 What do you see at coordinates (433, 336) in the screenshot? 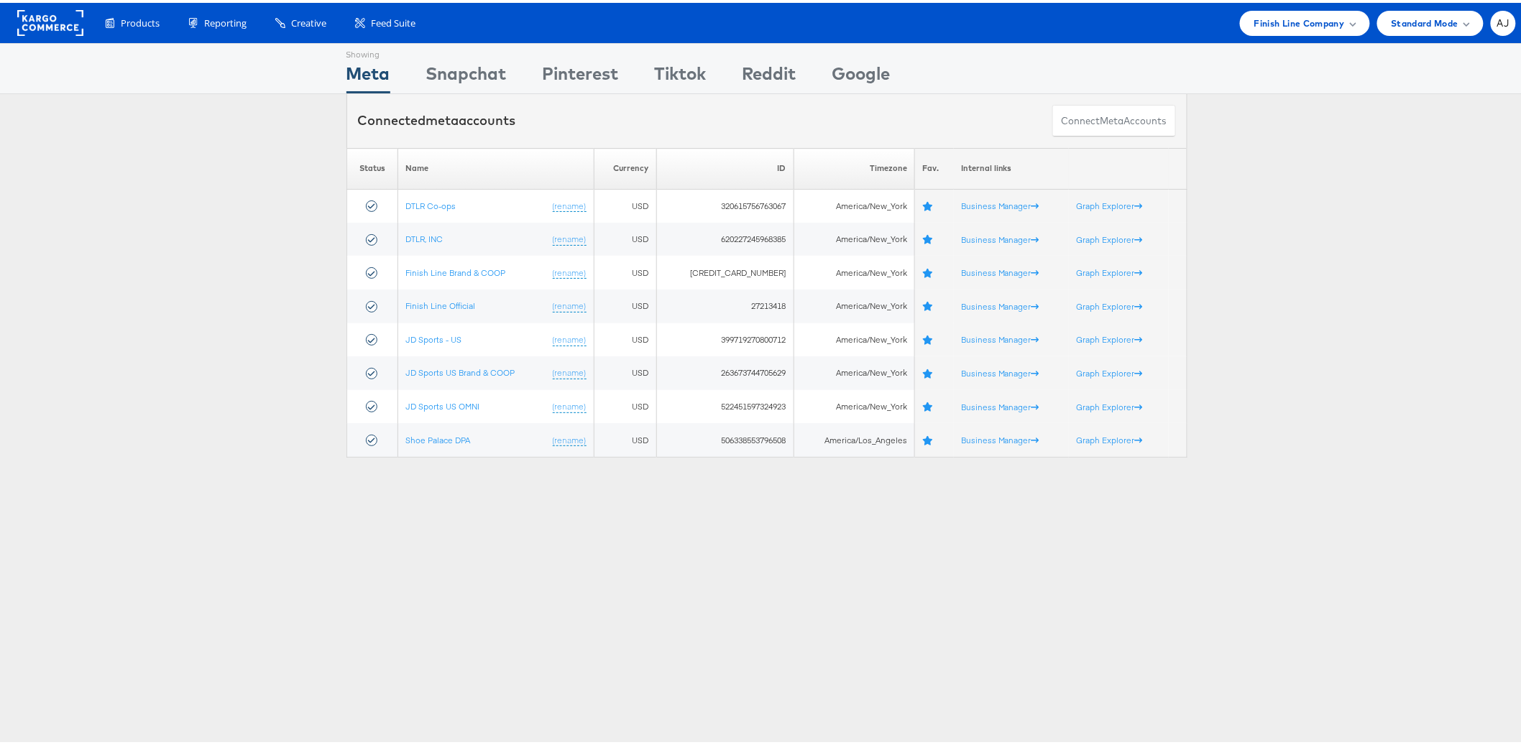
I see `a: JD Sports - US` at bounding box center [433, 336].